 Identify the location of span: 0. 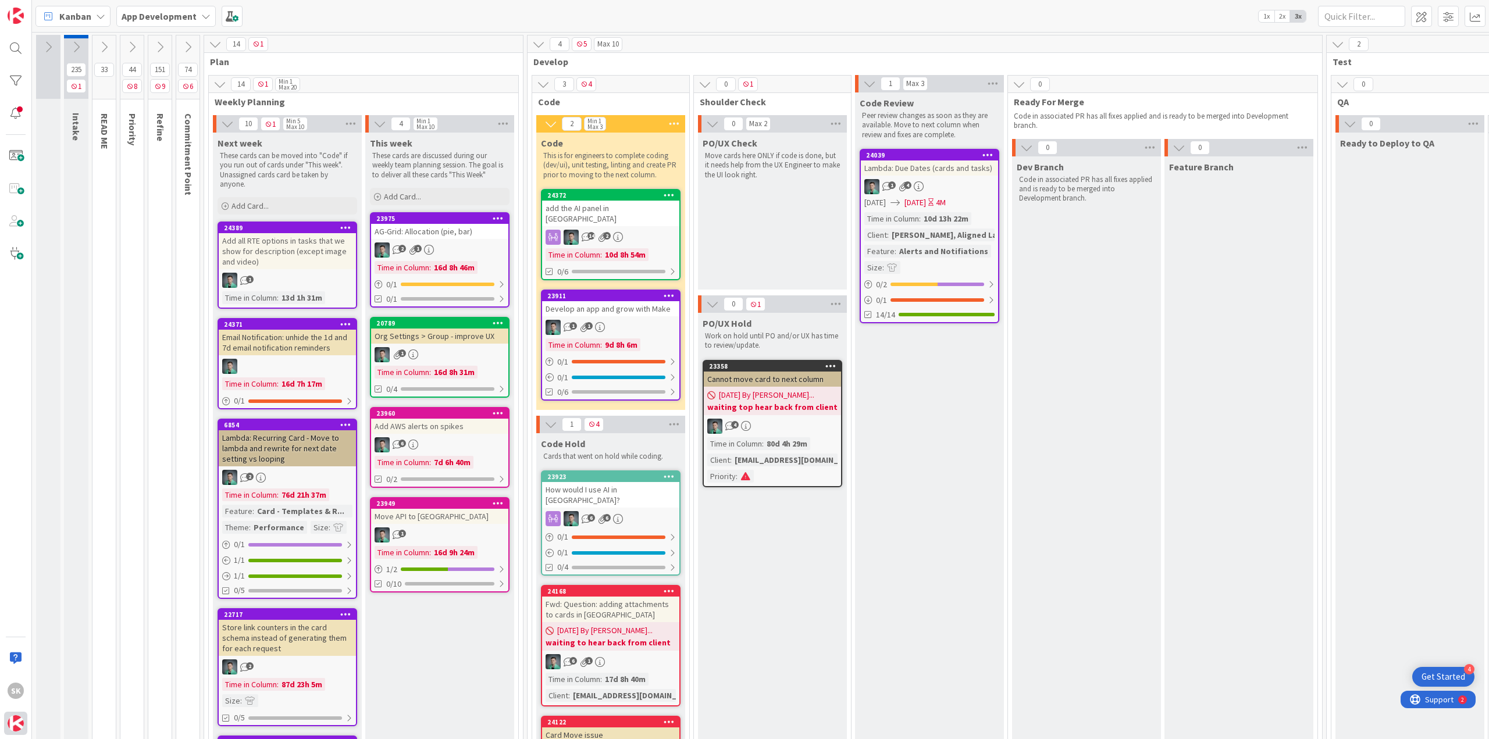
(1363, 84).